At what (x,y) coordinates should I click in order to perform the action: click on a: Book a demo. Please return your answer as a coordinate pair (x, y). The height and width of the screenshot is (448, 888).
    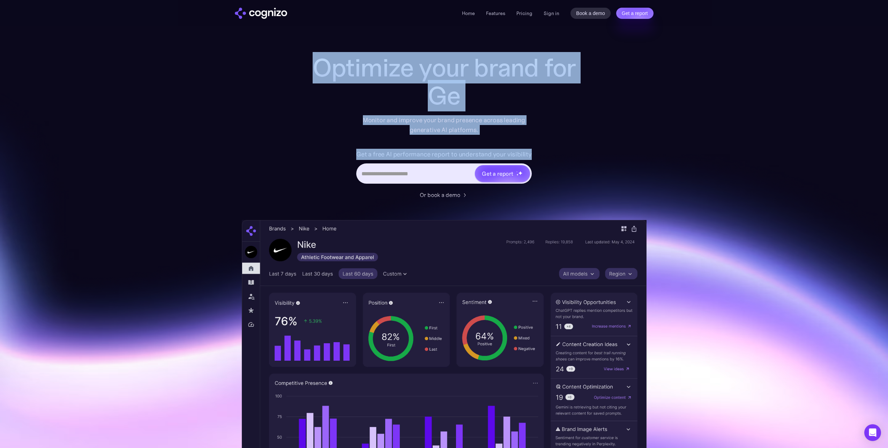
    Looking at the image, I should click on (590, 13).